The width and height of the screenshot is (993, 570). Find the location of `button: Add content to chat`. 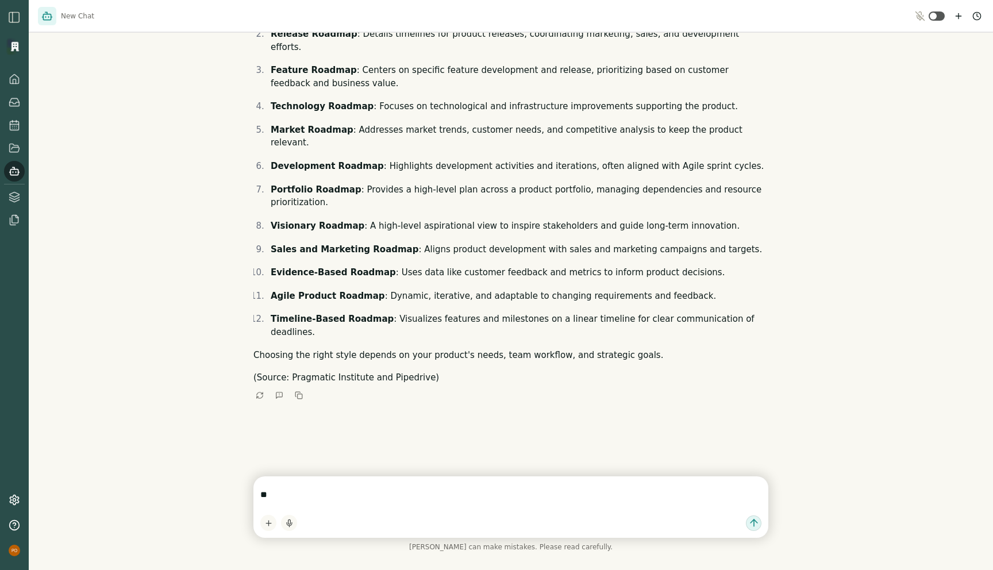

button: Add content to chat is located at coordinates (268, 523).